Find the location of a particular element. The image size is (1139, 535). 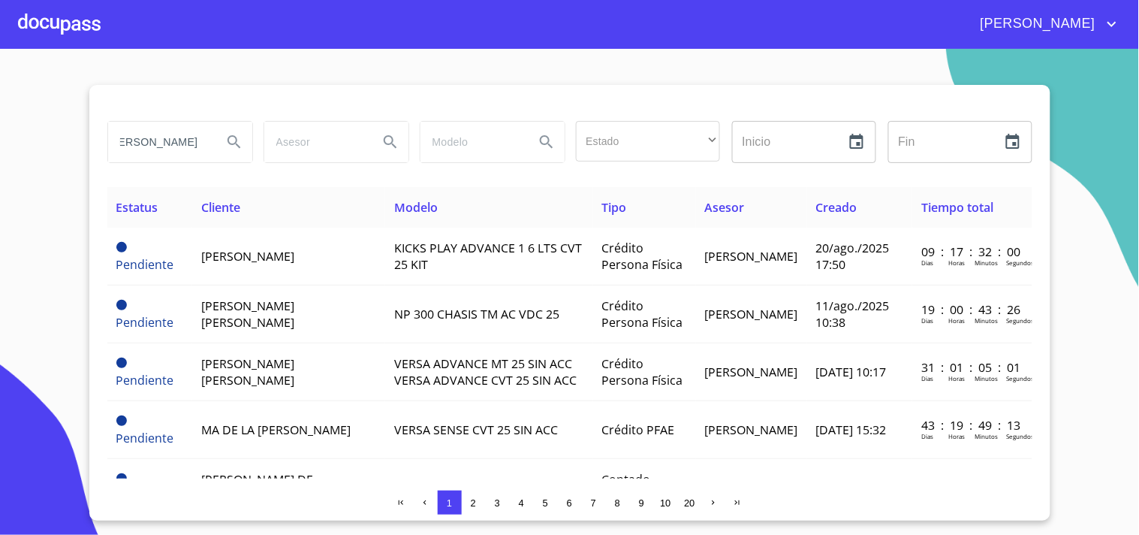

button: account of current user is located at coordinates (1045, 24).